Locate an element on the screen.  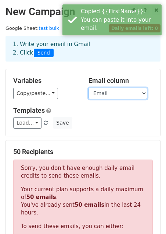
h5: Variables is located at coordinates (45, 81).